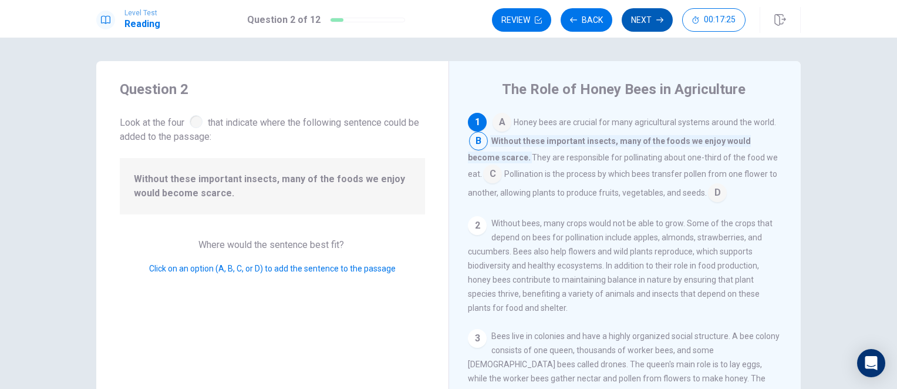 This screenshot has height=389, width=897. I want to click on div: 3, so click(477, 338).